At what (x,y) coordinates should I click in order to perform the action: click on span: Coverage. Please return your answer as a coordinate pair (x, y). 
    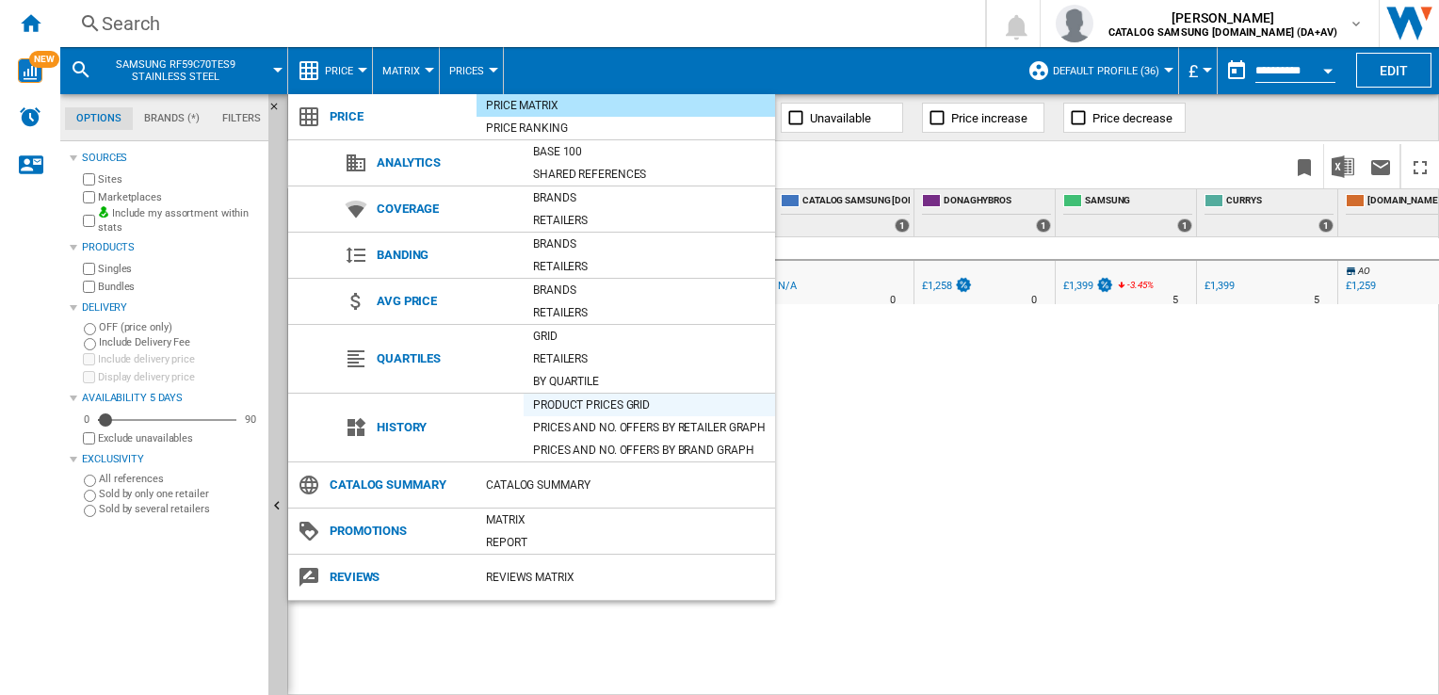
    Looking at the image, I should click on (445, 209).